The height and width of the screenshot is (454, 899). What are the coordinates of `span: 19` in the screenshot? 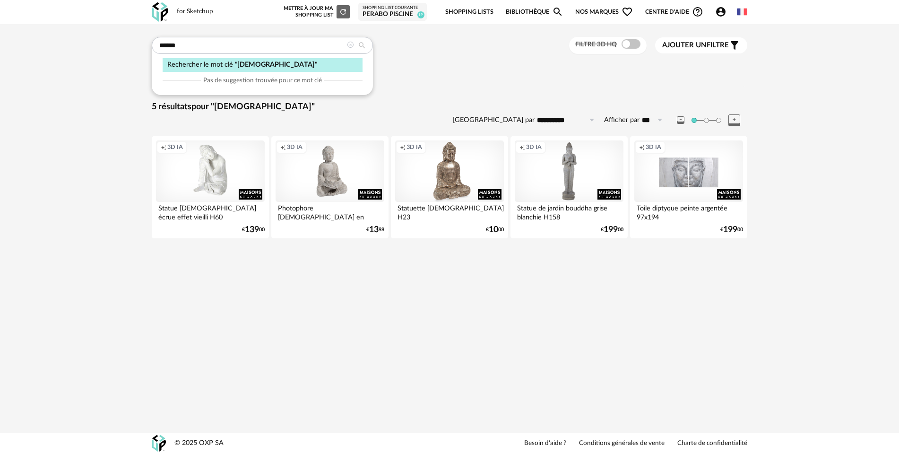 It's located at (421, 15).